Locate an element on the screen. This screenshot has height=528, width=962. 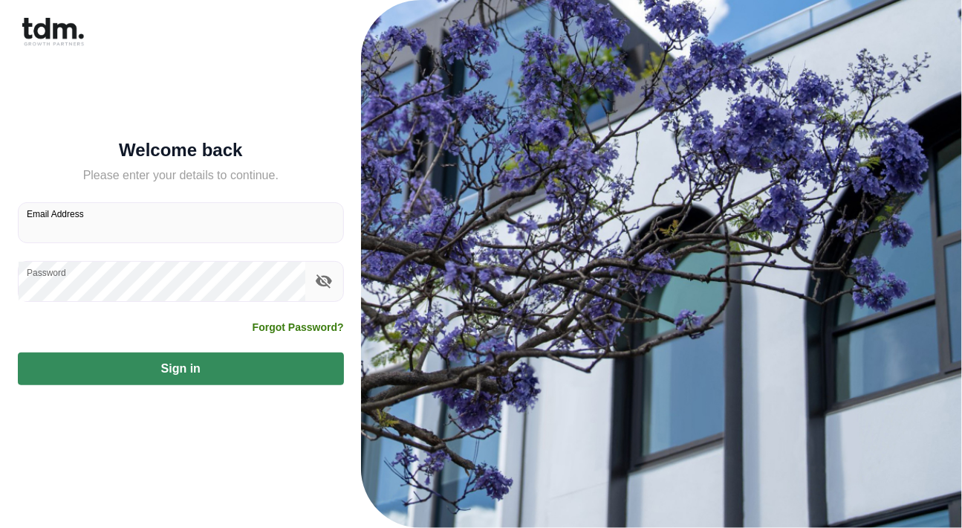
h5: Welcome back is located at coordinates (181, 150).